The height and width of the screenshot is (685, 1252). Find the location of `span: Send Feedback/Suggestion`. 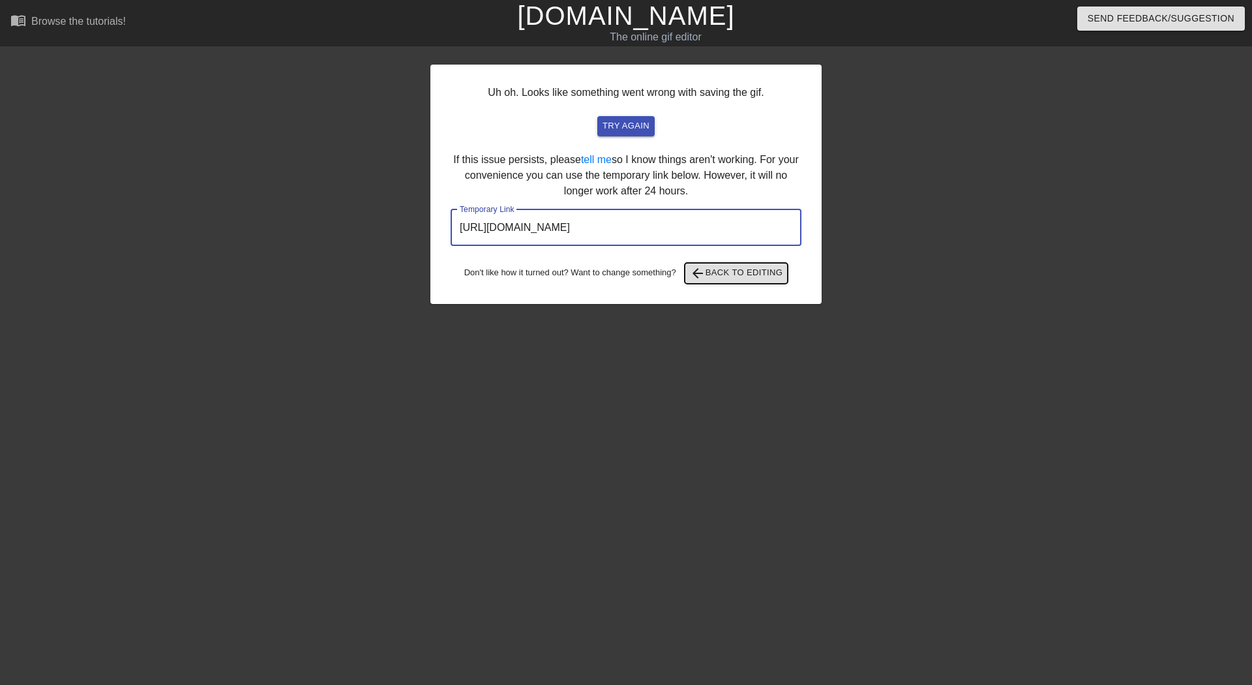

span: Send Feedback/Suggestion is located at coordinates (1161, 18).